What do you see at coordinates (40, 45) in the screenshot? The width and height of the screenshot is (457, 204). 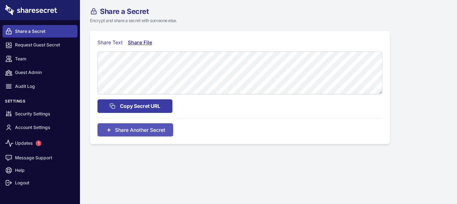 I see `a: Request Guest Secret` at bounding box center [40, 45].